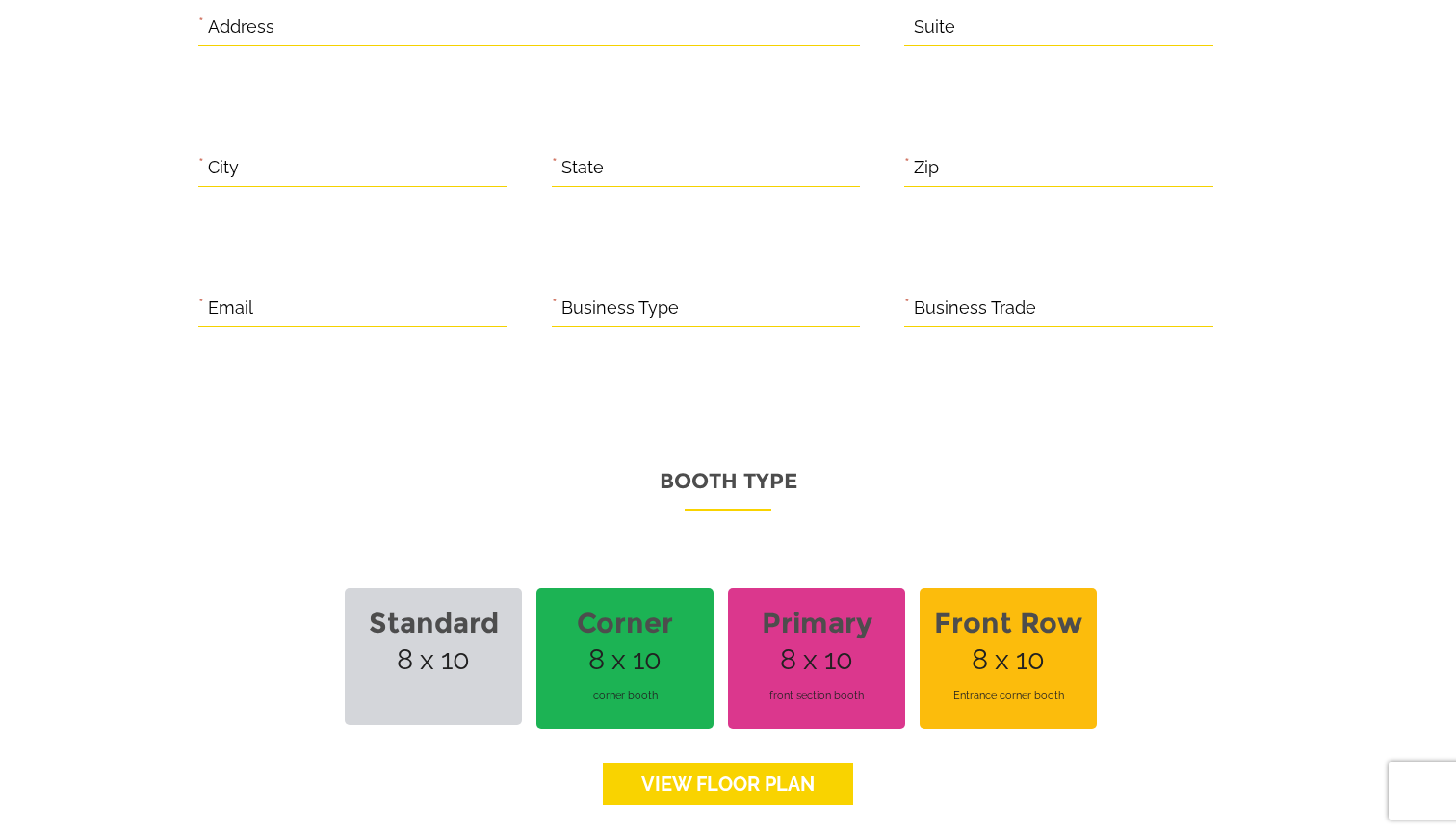 This screenshot has width=1456, height=833. Describe the element at coordinates (625, 624) in the screenshot. I see `strong: Corner` at that location.